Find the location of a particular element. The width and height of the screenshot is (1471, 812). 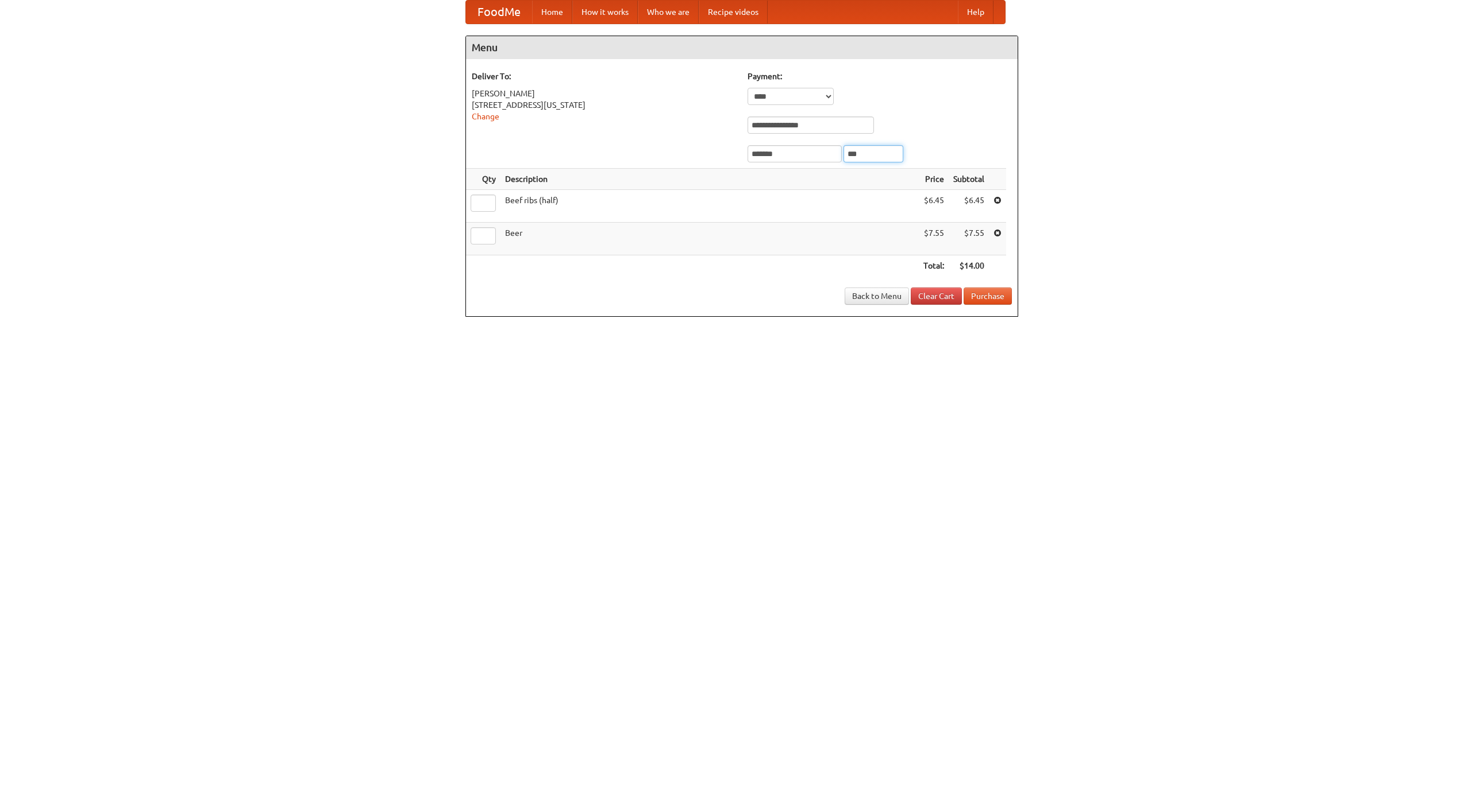

a: Home is located at coordinates (552, 12).